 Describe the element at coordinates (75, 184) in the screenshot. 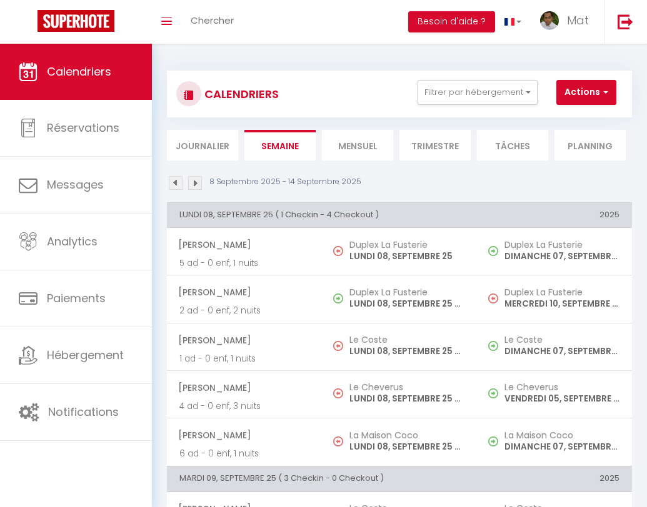

I see `span: Messages` at that location.